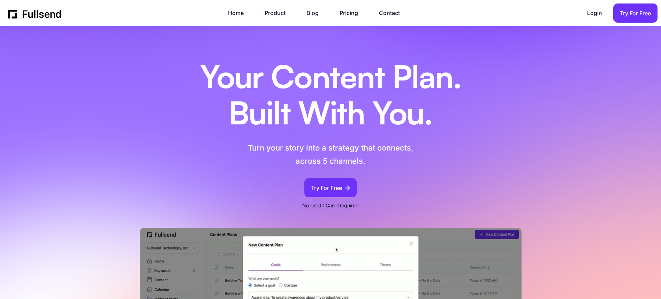  I want to click on a: Pricing, so click(352, 13).